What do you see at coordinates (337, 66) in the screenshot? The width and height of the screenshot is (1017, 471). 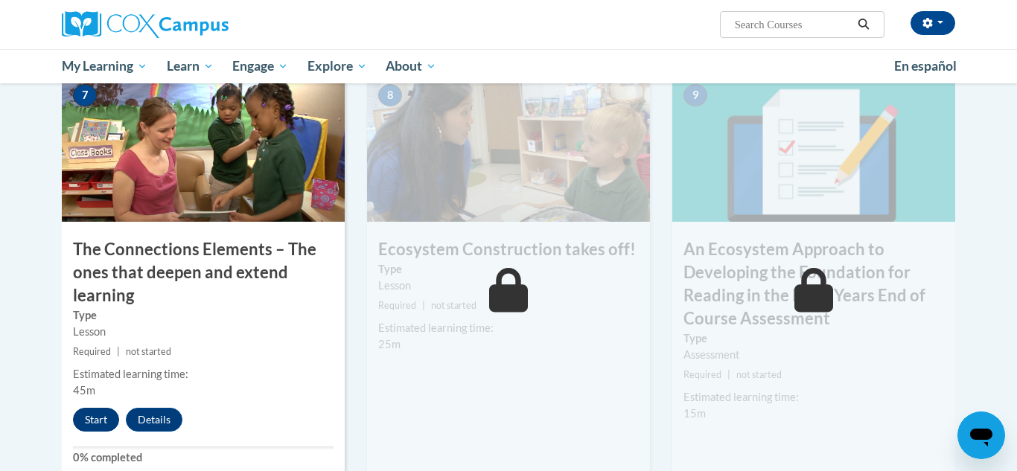 I see `a: Explore` at bounding box center [337, 66].